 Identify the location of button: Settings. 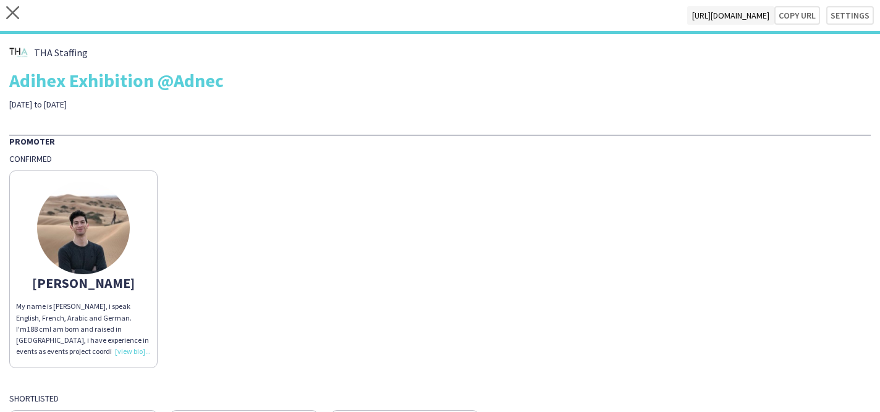
(850, 15).